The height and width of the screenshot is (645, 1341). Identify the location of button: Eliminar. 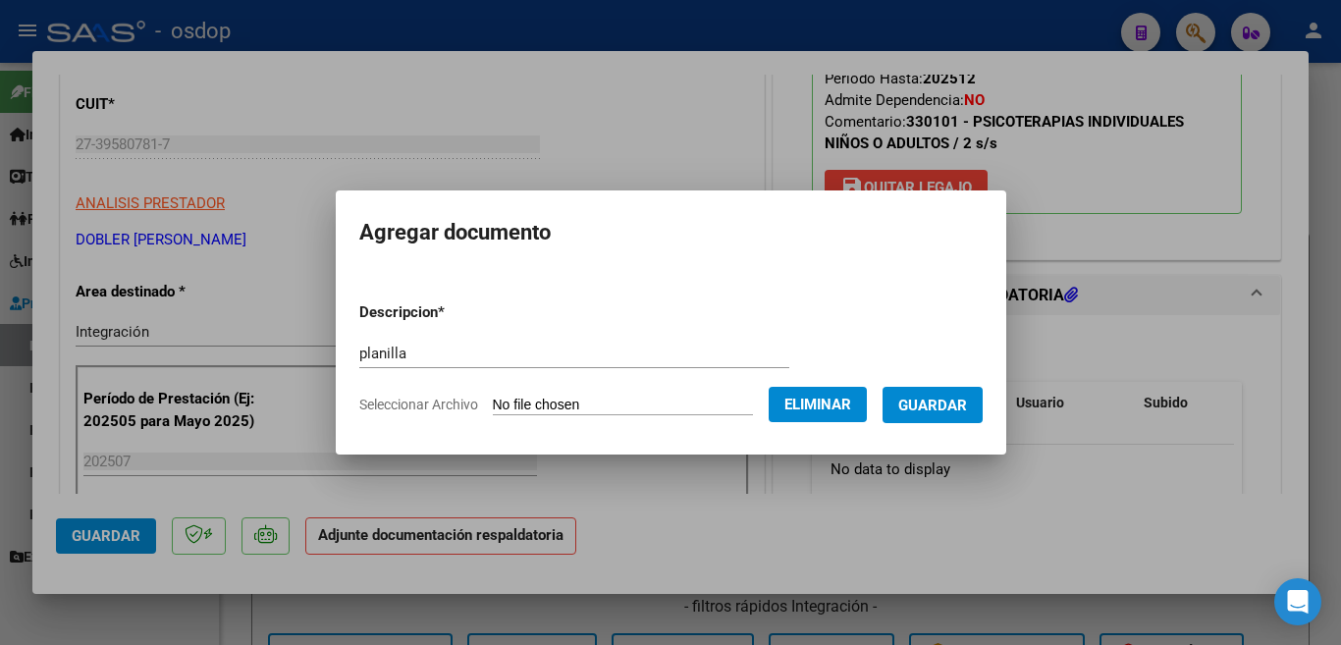
(817, 404).